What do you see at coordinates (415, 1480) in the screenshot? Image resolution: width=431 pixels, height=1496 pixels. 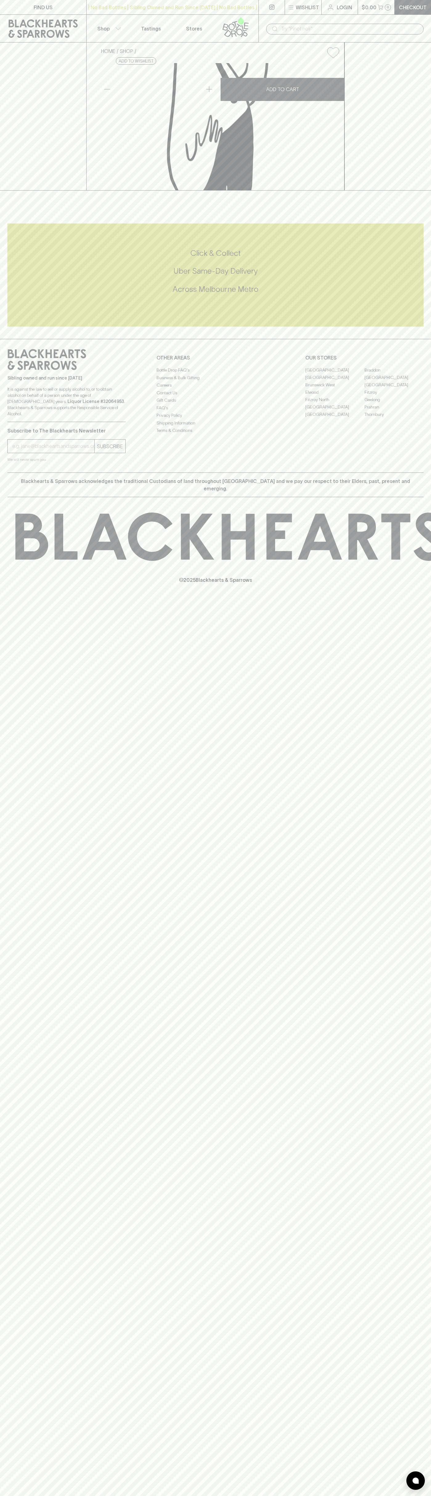 I see `img: bubble-icon` at bounding box center [415, 1480].